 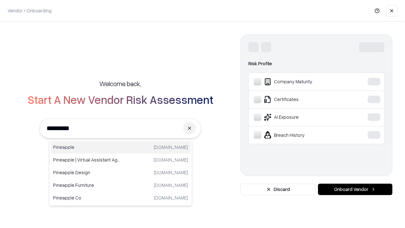 What do you see at coordinates (316, 64) in the screenshot?
I see `div: Risk Profile` at bounding box center [316, 64].